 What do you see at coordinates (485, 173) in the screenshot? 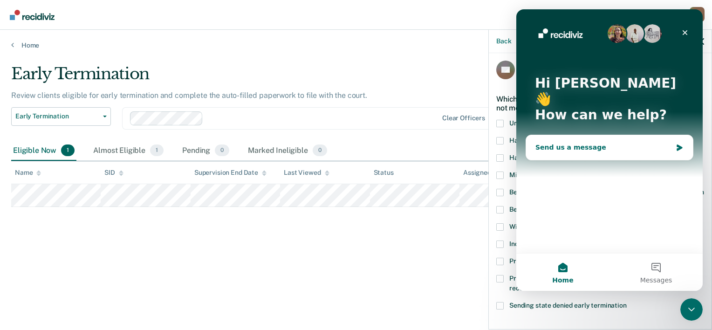
I see `div: Assigned to` at bounding box center [485, 173].